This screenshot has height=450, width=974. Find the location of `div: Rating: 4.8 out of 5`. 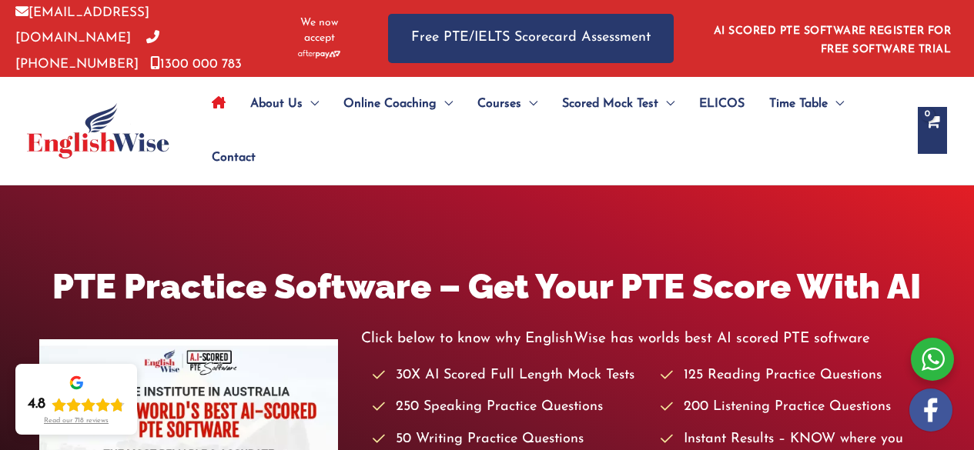

div: Rating: 4.8 out of 5 is located at coordinates (76, 405).